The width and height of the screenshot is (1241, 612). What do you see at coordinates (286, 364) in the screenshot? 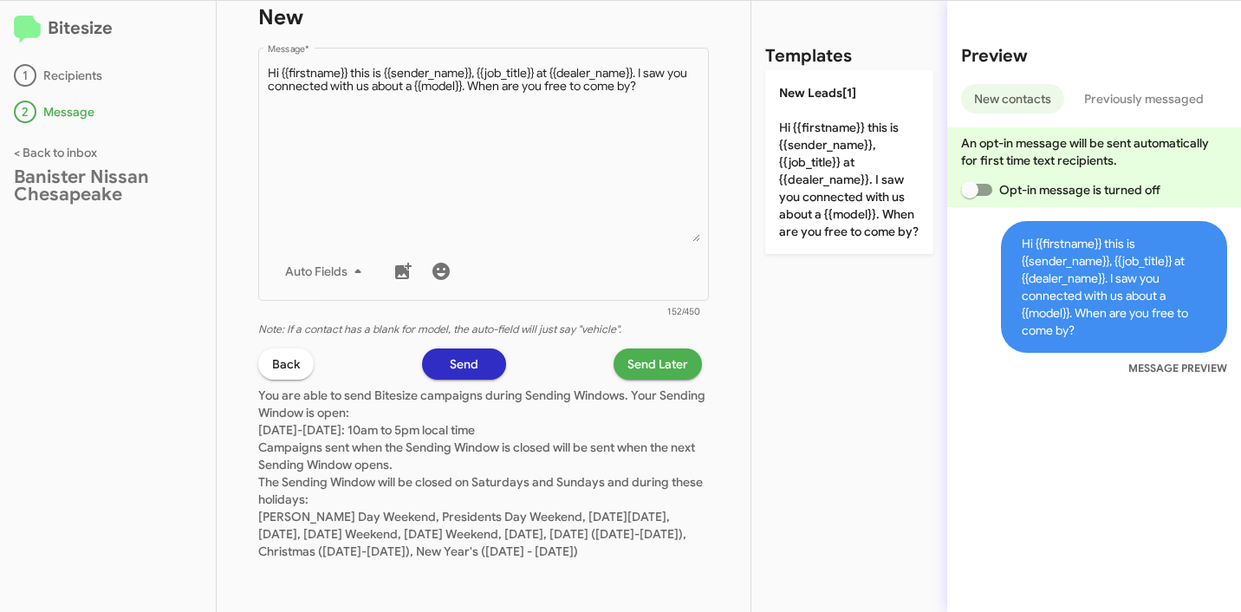
I see `span: Back` at bounding box center [286, 364].